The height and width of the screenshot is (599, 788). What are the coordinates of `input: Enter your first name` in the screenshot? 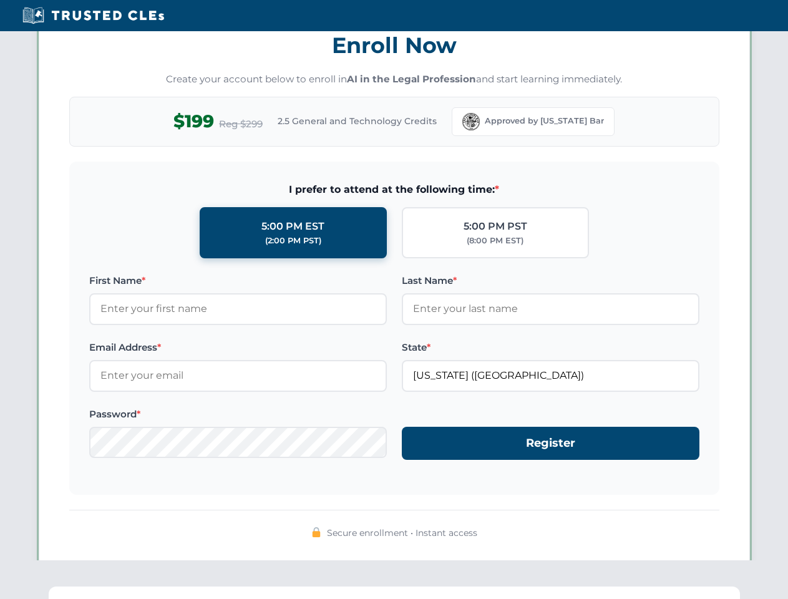 It's located at (238, 309).